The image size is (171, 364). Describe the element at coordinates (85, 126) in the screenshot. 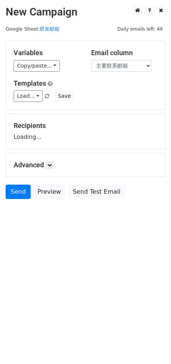

I see `h5: Recipients` at that location.